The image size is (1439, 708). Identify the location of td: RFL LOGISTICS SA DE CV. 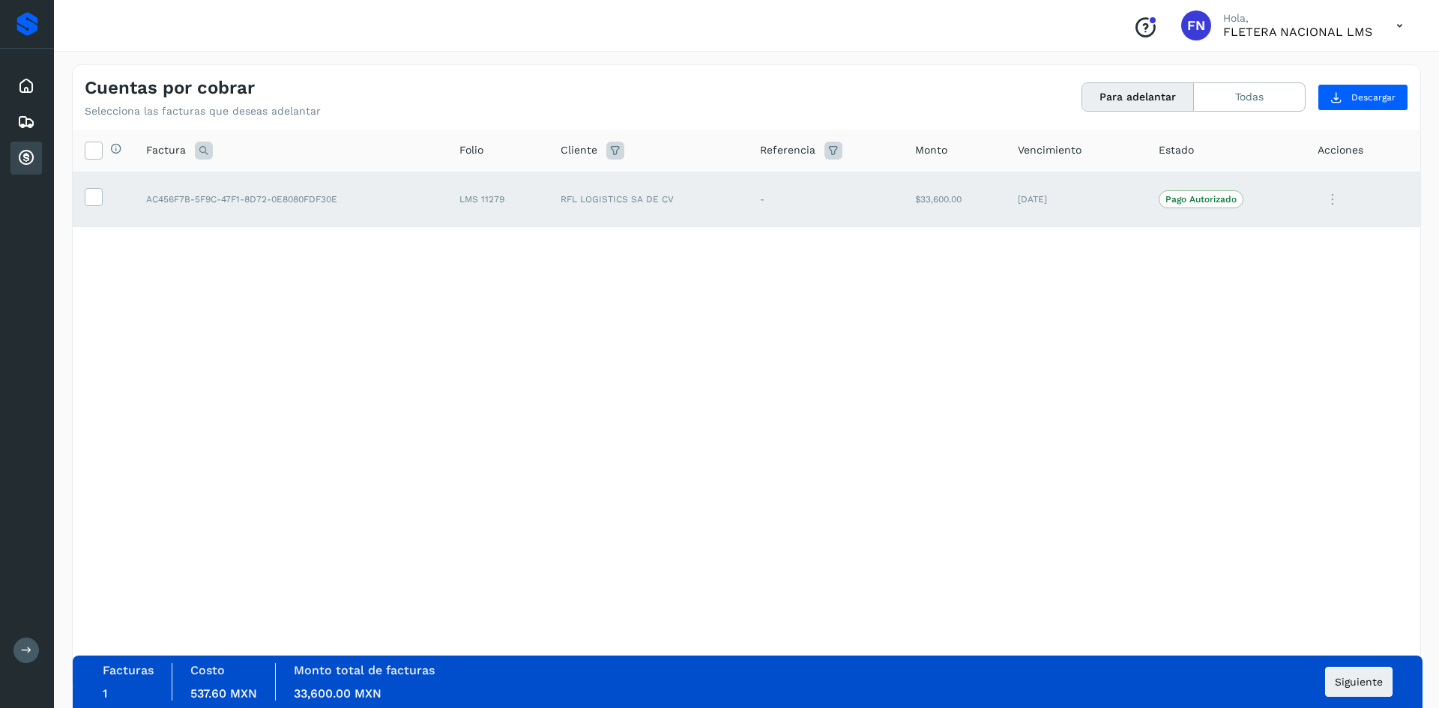
(648, 199).